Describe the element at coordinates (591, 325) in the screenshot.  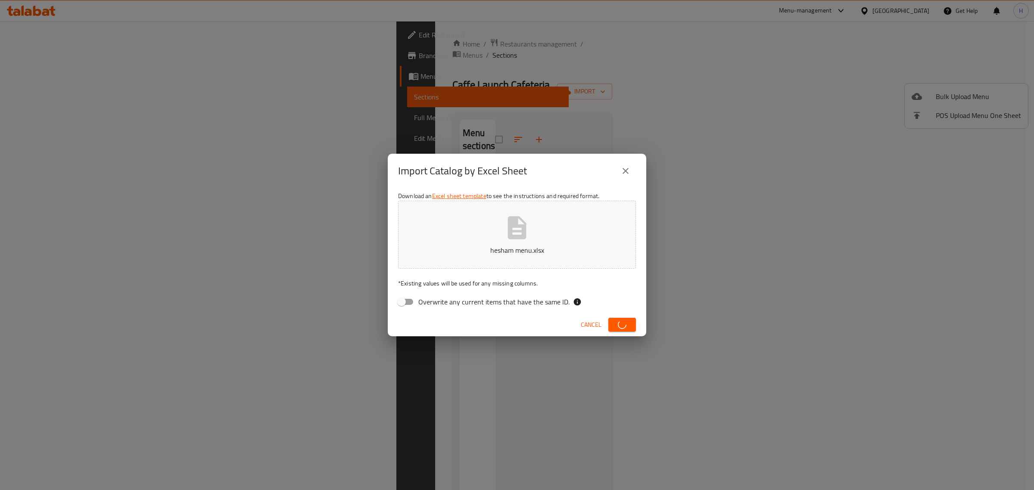
I see `button: Cancel` at that location.